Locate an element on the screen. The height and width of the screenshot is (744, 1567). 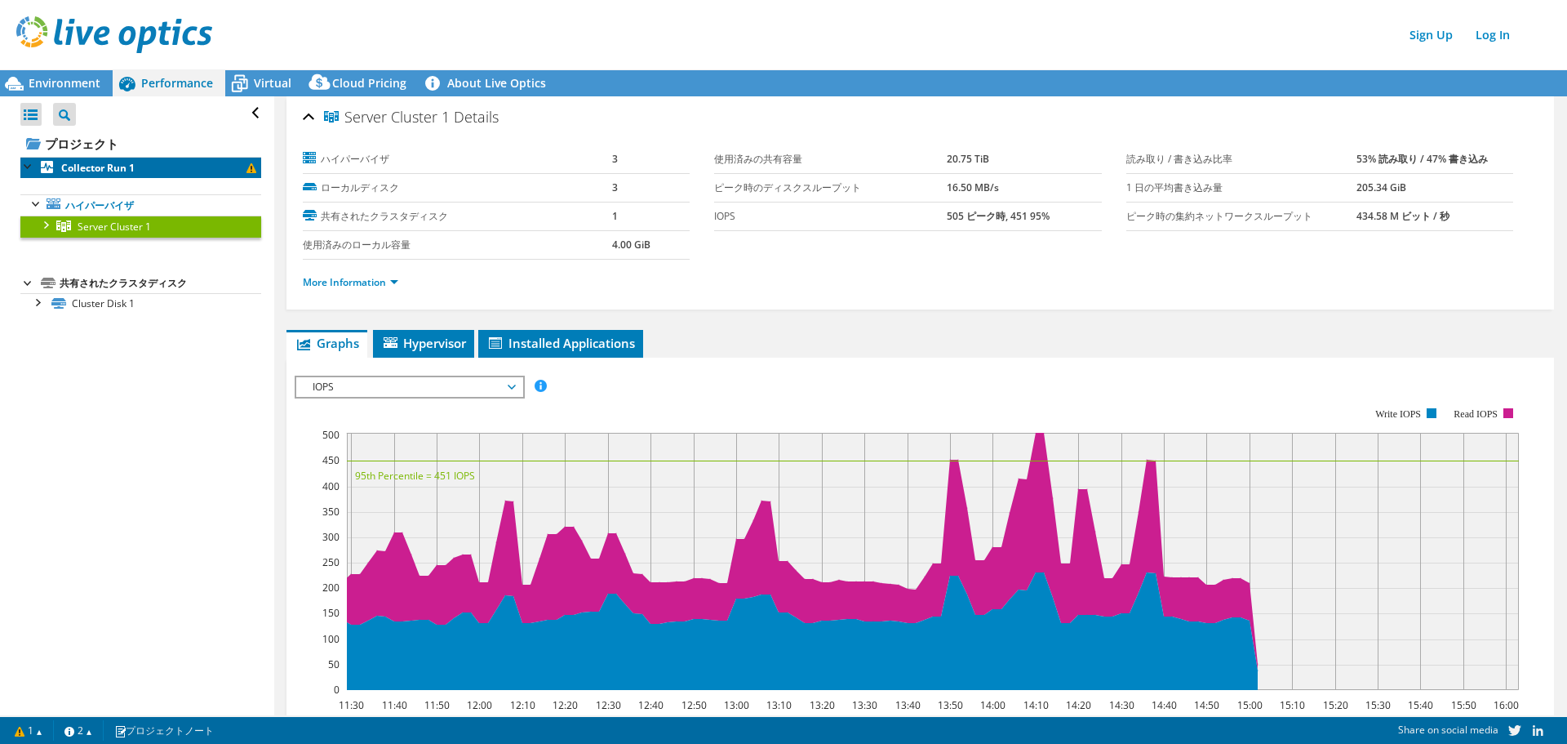
b: 505 ピーク時, 451 95% is located at coordinates (998, 216).